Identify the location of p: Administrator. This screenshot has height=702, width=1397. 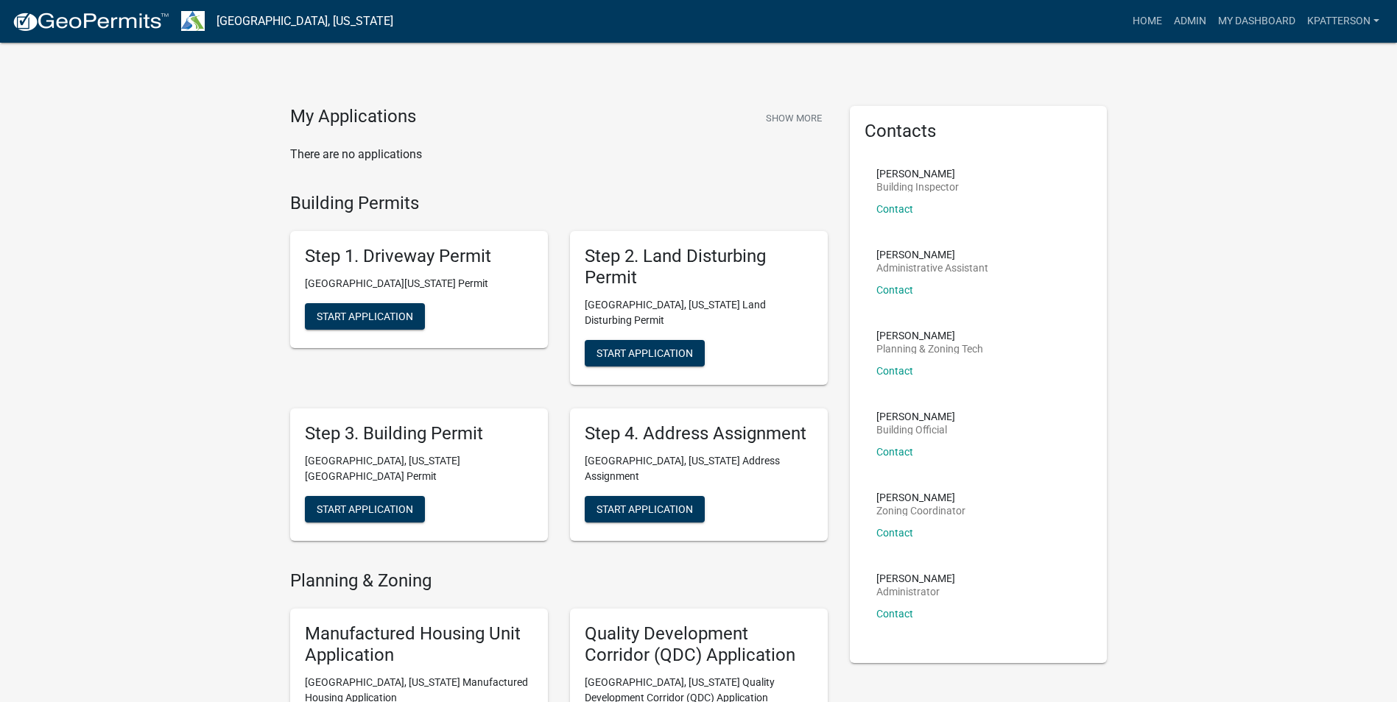
(915, 592).